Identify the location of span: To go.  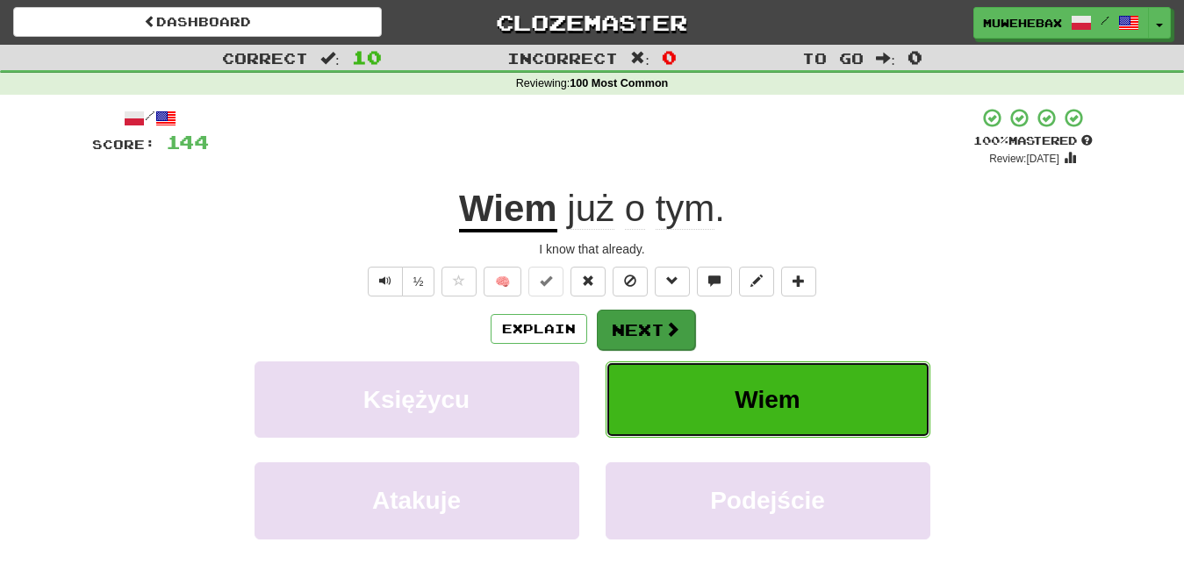
(833, 58).